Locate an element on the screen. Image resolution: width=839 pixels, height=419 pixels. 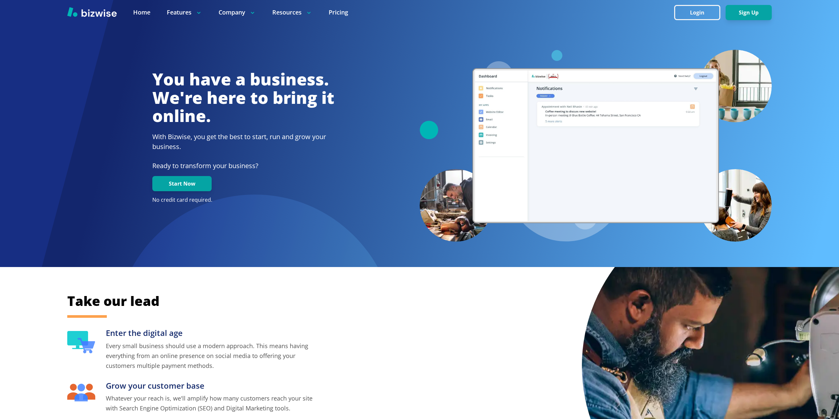
h1: You have a business. We're here to bring it online. is located at coordinates (243, 98).